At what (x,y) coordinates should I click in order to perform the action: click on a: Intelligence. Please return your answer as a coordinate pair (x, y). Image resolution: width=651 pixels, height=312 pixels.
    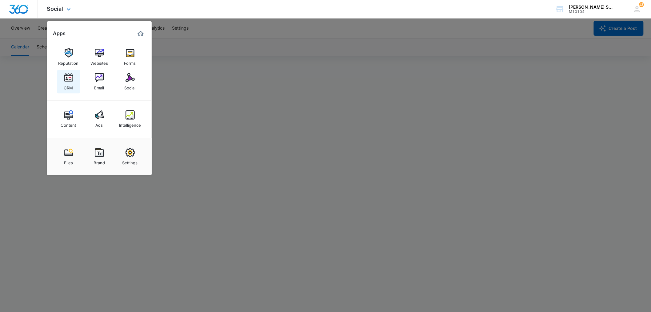
    Looking at the image, I should click on (130, 119).